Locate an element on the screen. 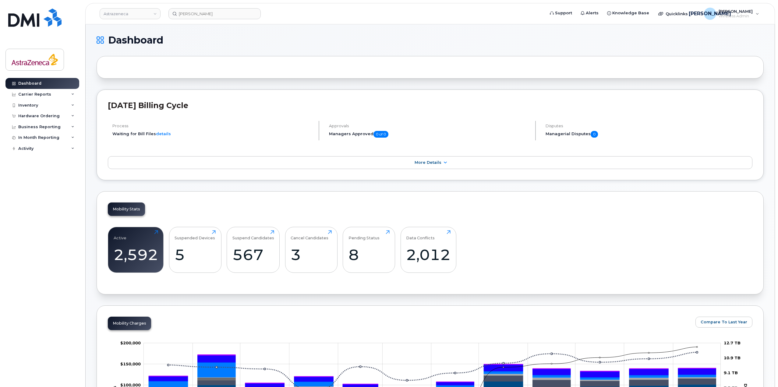  span: More Details is located at coordinates (428, 162).